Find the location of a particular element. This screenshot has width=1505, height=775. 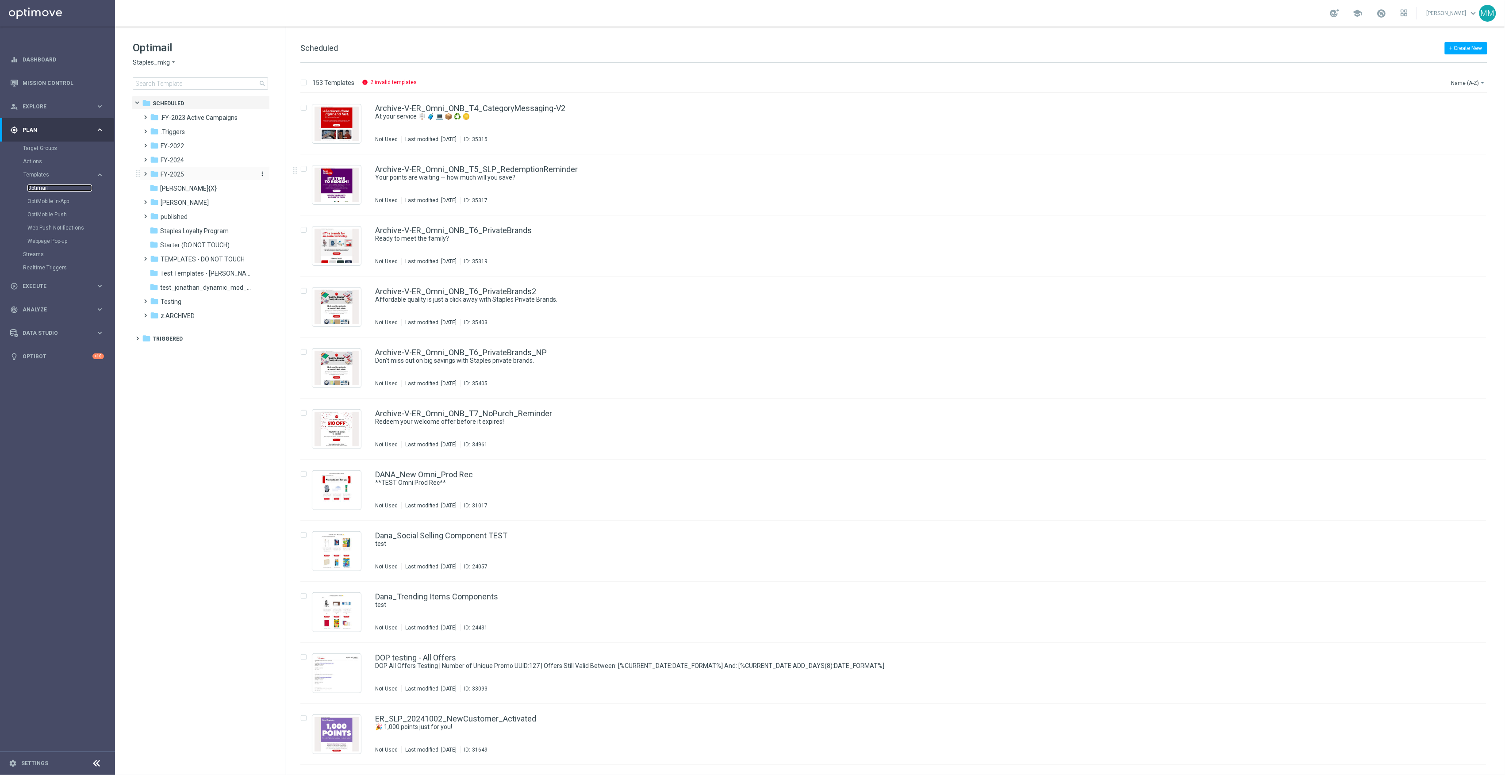

span: jonathan_pr_test_{X} is located at coordinates (188, 188).